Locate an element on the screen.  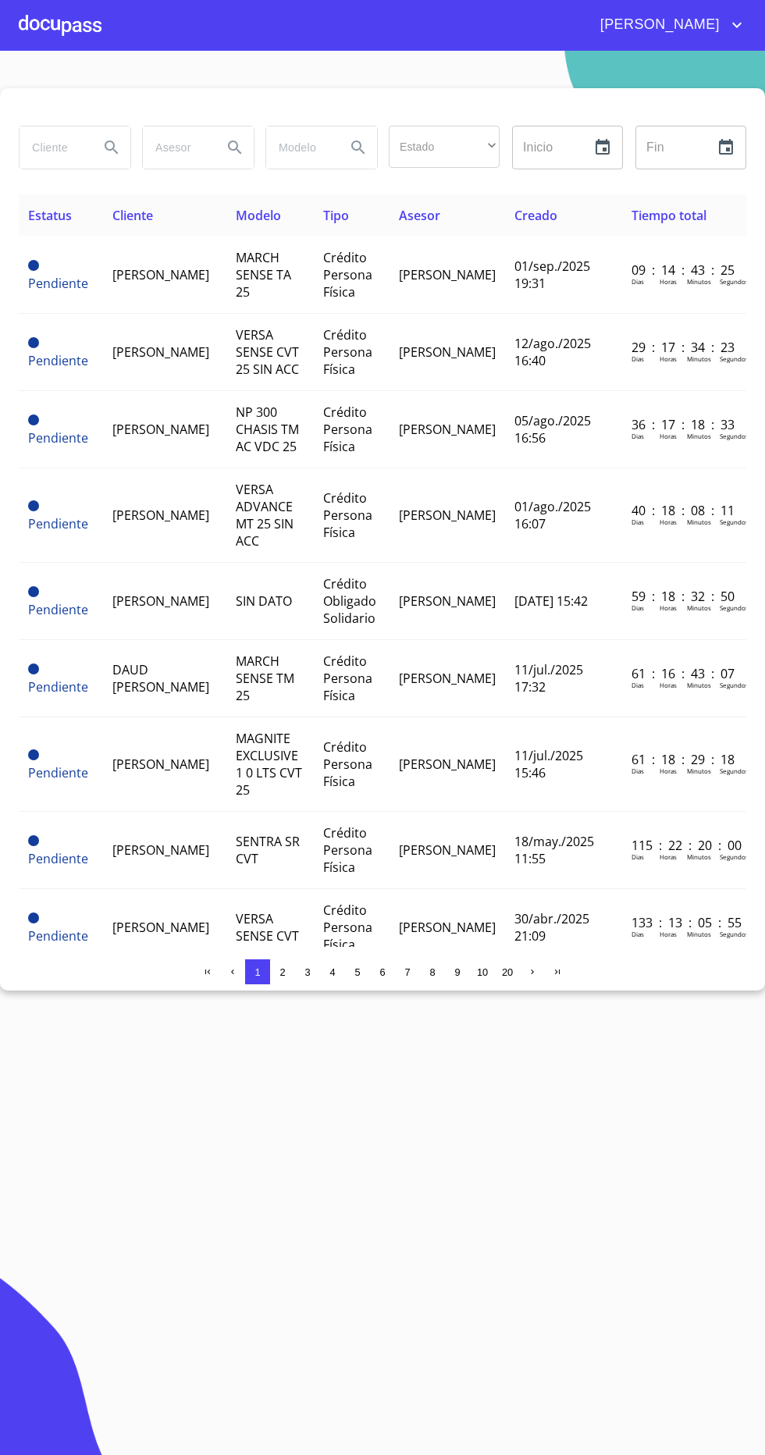
span: 18/may./2025 11:55 is located at coordinates (554, 850).